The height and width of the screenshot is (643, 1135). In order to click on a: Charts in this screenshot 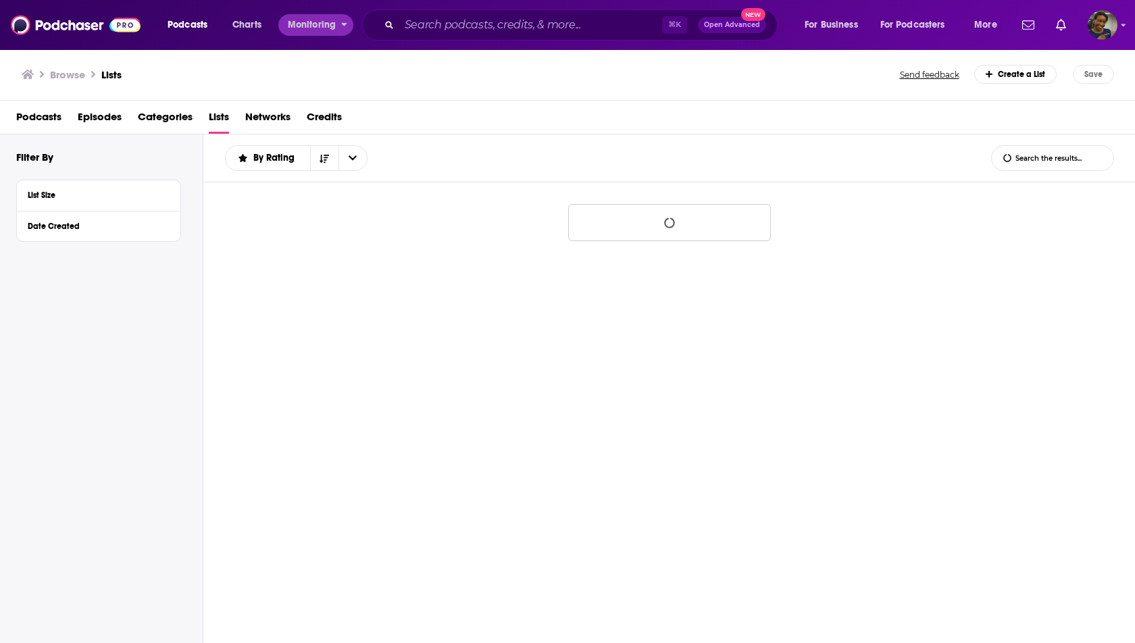, I will do `click(247, 25)`.